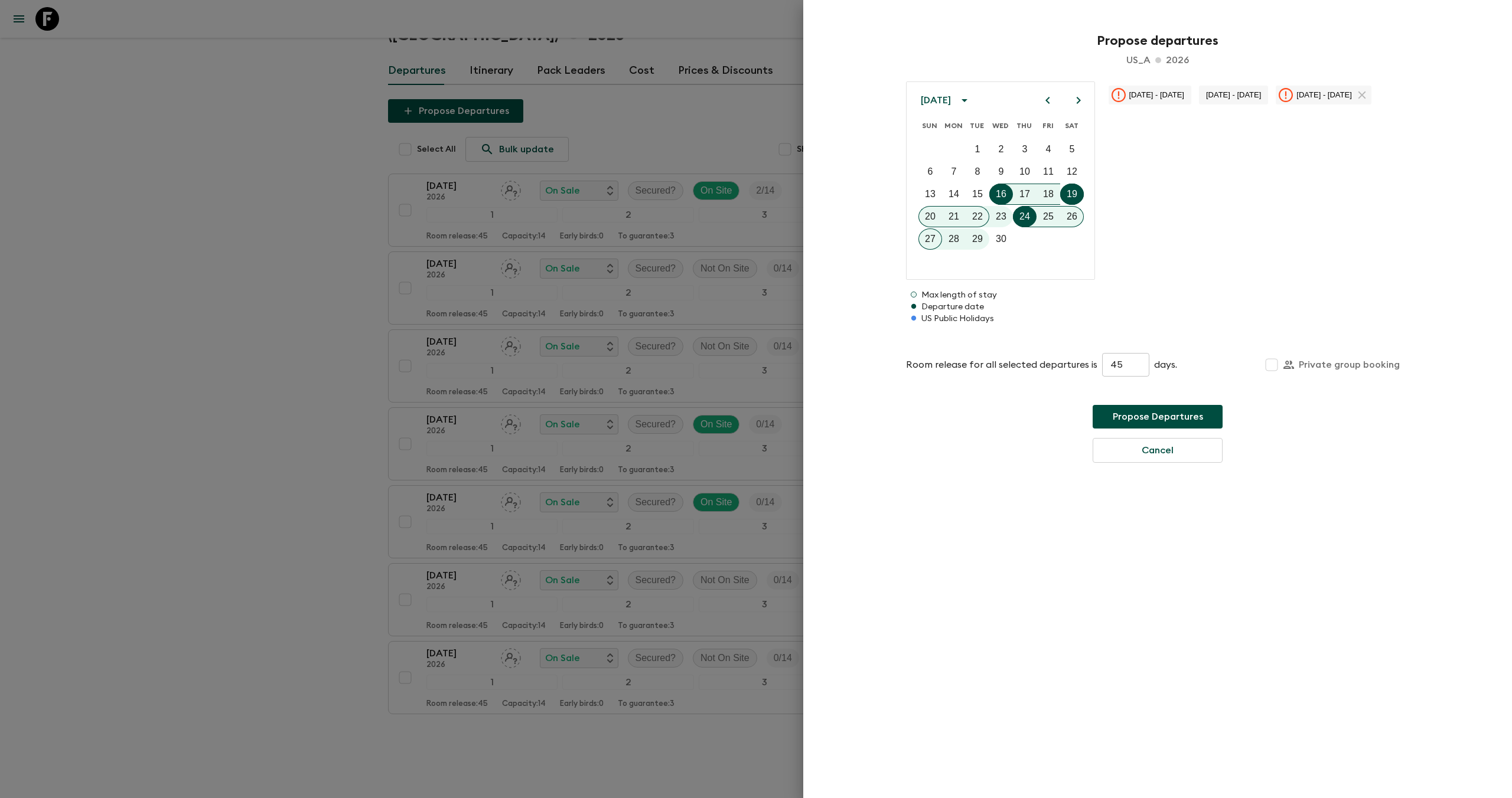  Describe the element at coordinates (977, 126) in the screenshot. I see `span: Tuesday` at that location.